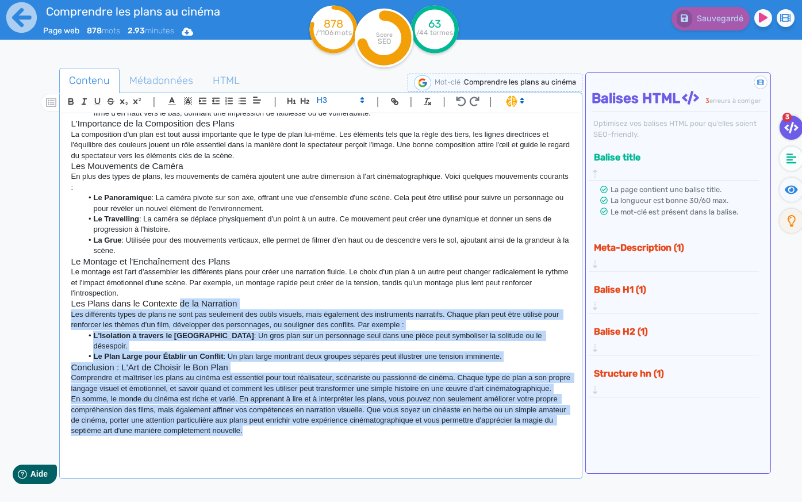  What do you see at coordinates (226, 81) in the screenshot?
I see `a: HTML` at bounding box center [226, 81].